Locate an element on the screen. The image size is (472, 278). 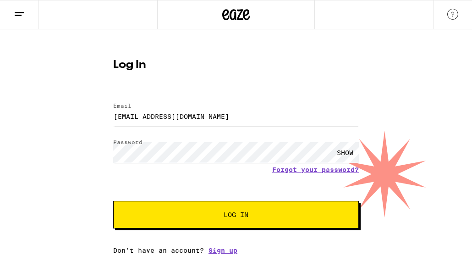
label: Email is located at coordinates (122, 105).